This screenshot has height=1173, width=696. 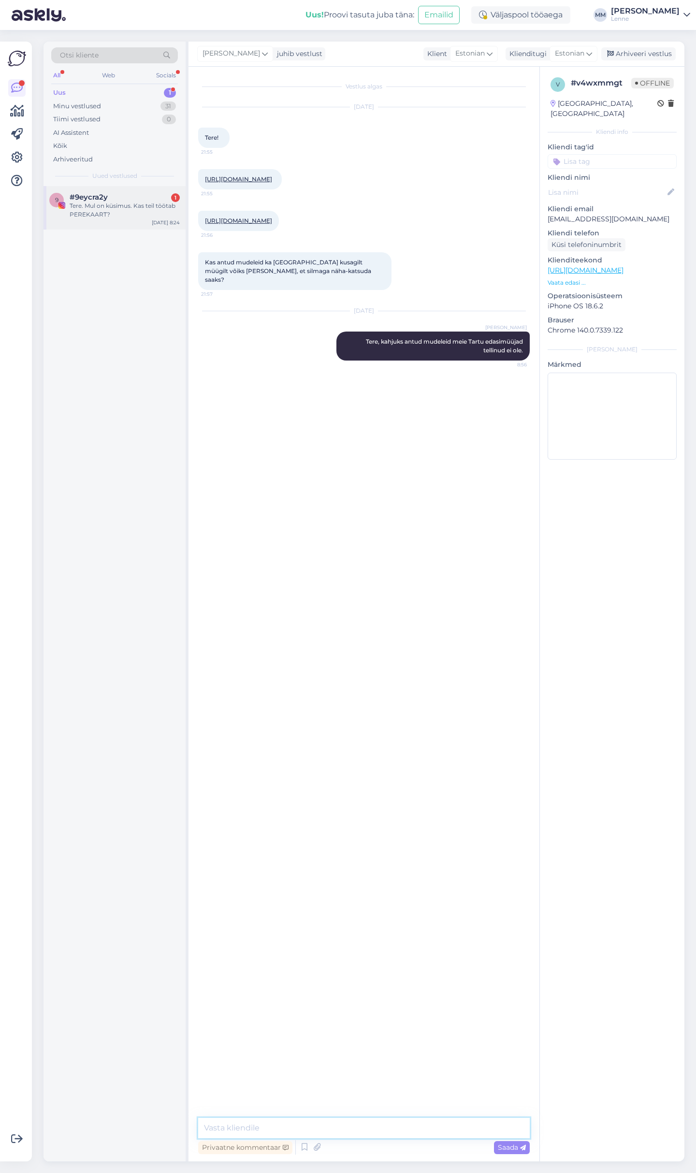 What do you see at coordinates (57, 75) in the screenshot?
I see `div: All` at bounding box center [57, 75].